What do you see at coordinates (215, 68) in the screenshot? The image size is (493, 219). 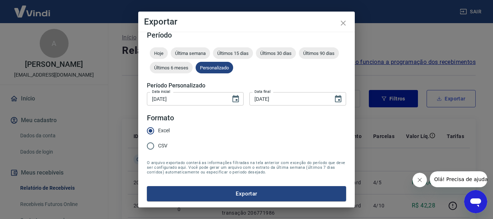 I see `span: Personalizado` at bounding box center [215, 68].